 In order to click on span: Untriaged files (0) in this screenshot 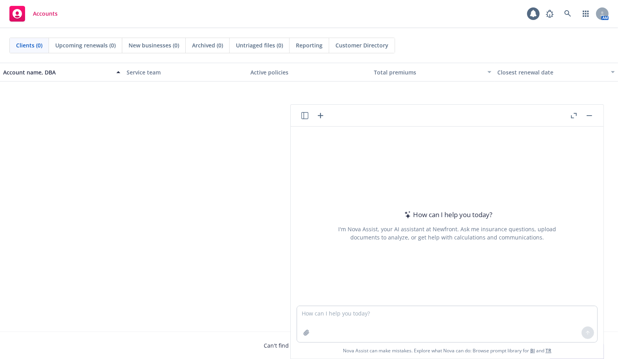, I will do `click(260, 45)`.